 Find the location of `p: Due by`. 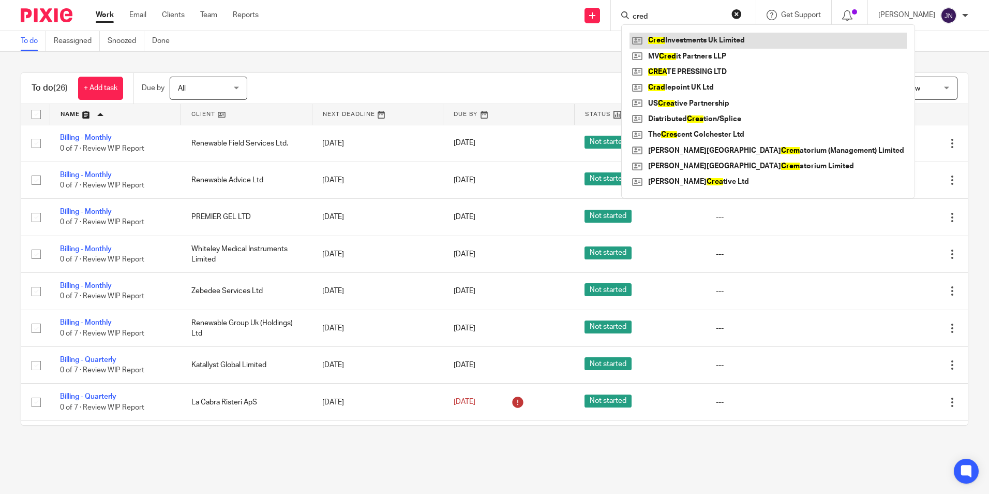

p: Due by is located at coordinates (153, 88).